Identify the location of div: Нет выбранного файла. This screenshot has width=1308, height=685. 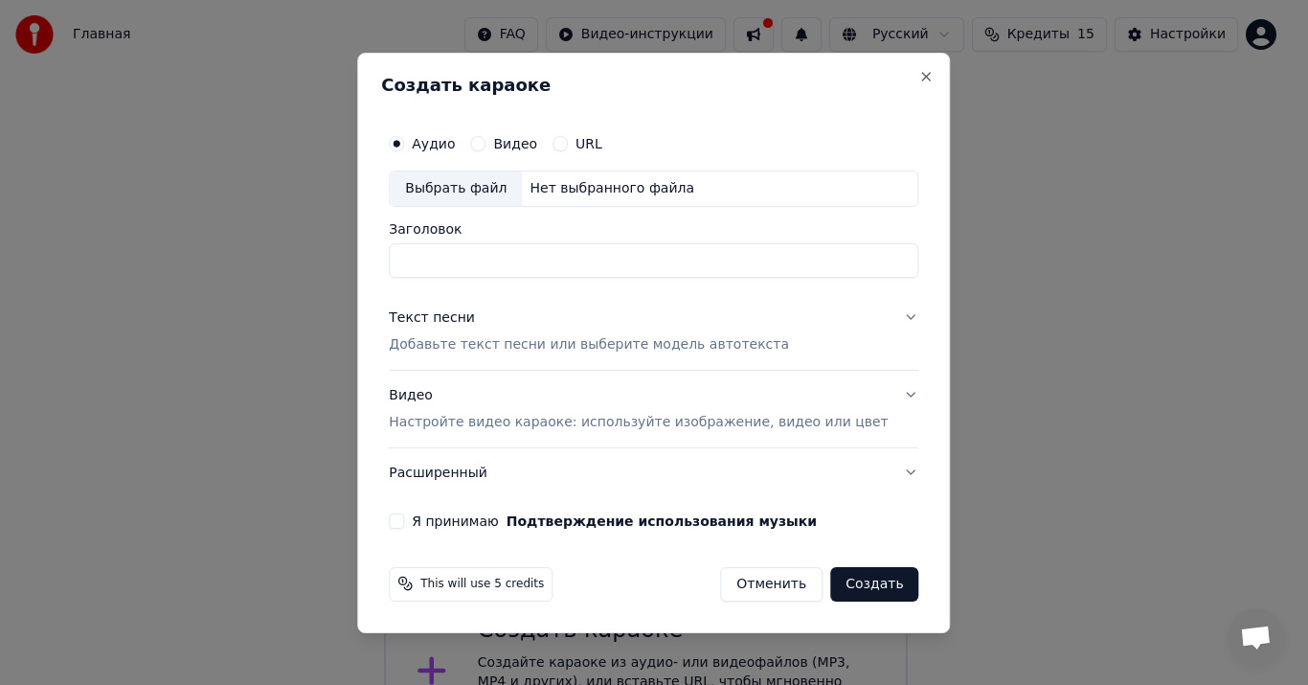
(612, 189).